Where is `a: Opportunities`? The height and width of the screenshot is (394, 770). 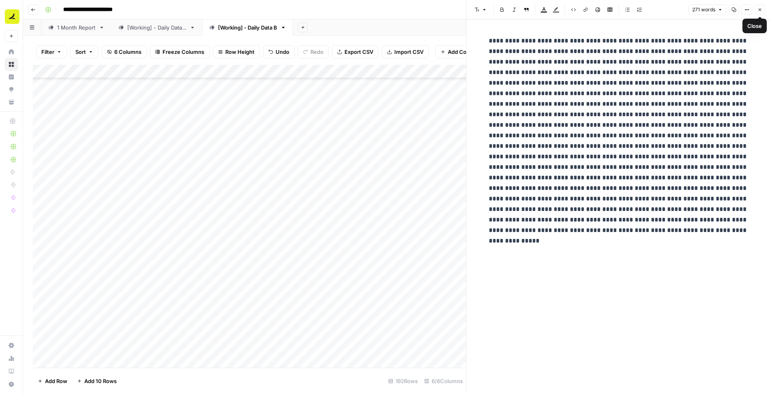 a: Opportunities is located at coordinates (11, 90).